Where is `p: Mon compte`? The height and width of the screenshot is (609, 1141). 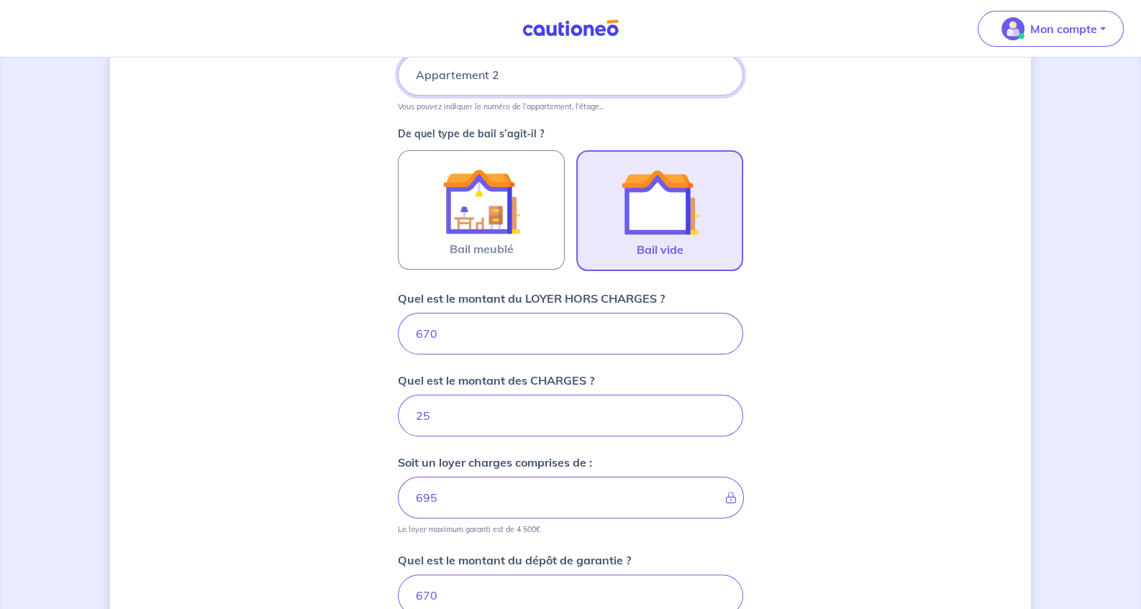
p: Mon compte is located at coordinates (1063, 29).